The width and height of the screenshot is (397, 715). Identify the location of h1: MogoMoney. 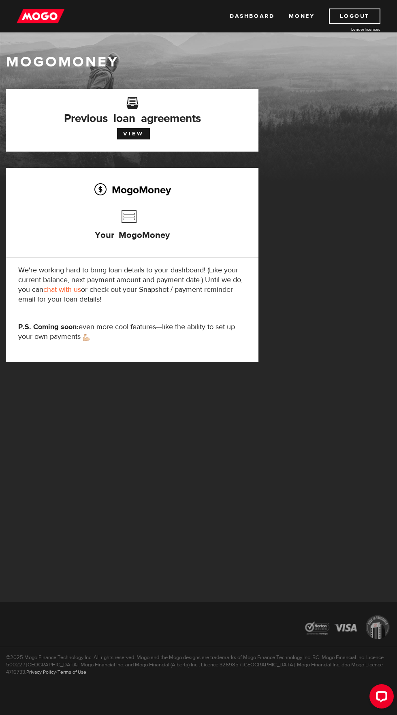
(199, 62).